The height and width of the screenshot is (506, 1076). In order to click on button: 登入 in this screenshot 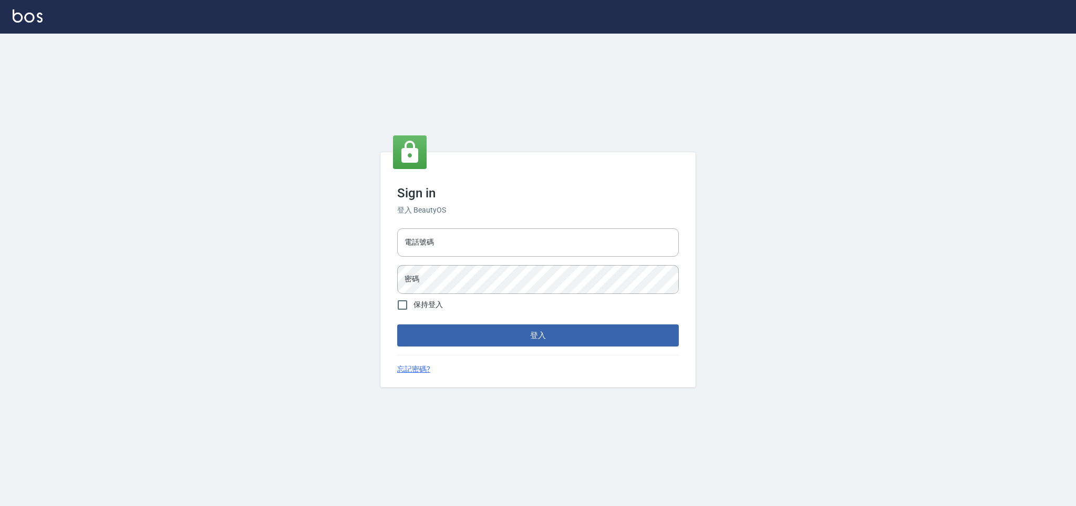, I will do `click(538, 336)`.